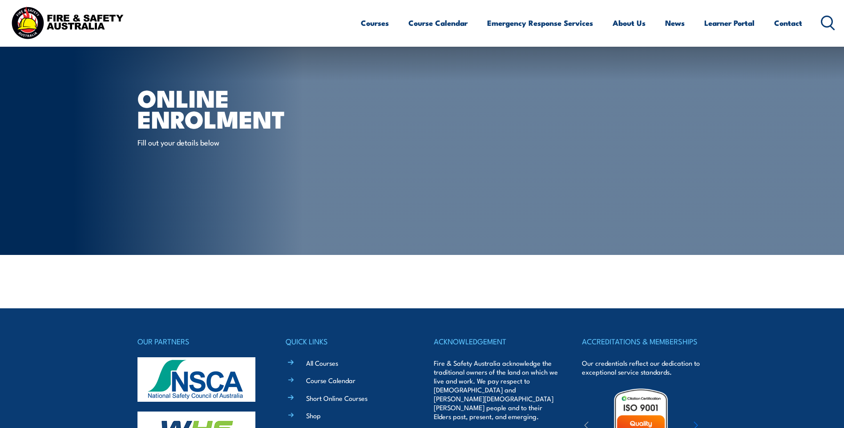 Image resolution: width=844 pixels, height=428 pixels. Describe the element at coordinates (200, 341) in the screenshot. I see `h4: OUR PARTNERS` at that location.